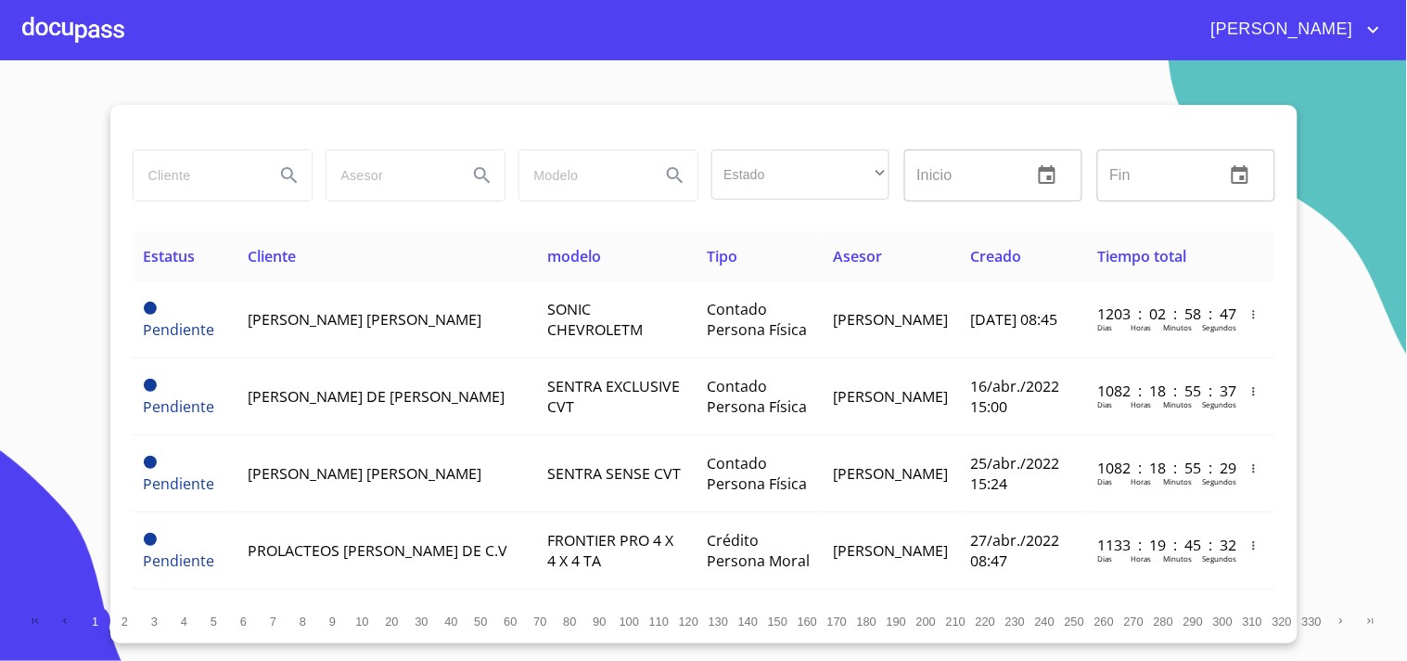 This screenshot has height=661, width=1407. I want to click on span: 40, so click(451, 621).